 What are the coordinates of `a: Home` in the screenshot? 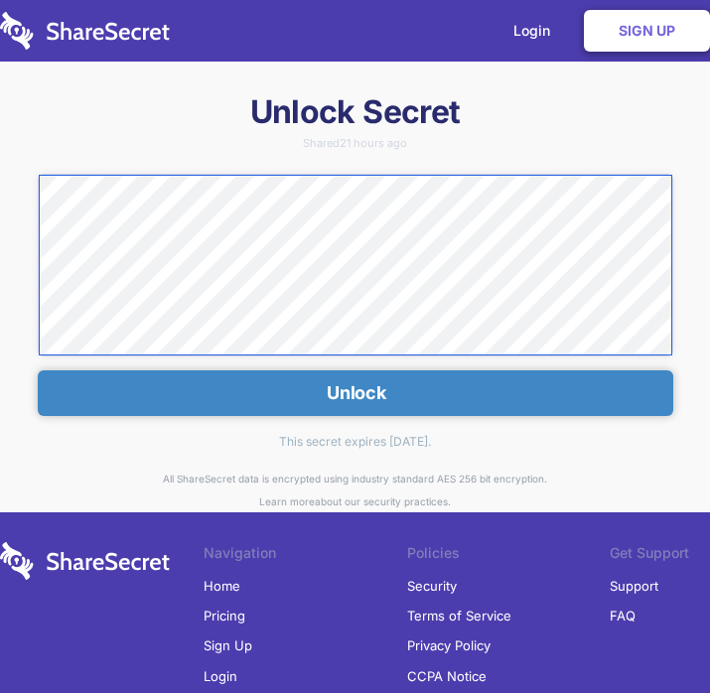 It's located at (221, 586).